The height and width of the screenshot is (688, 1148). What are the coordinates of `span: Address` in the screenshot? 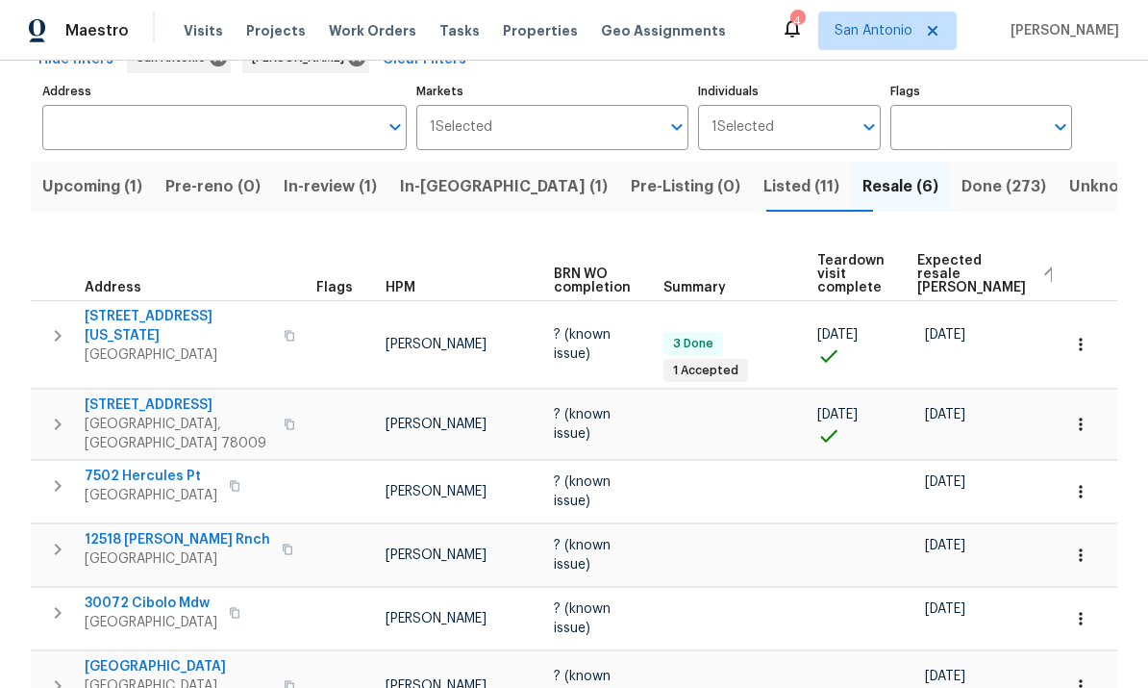 It's located at (113, 288).